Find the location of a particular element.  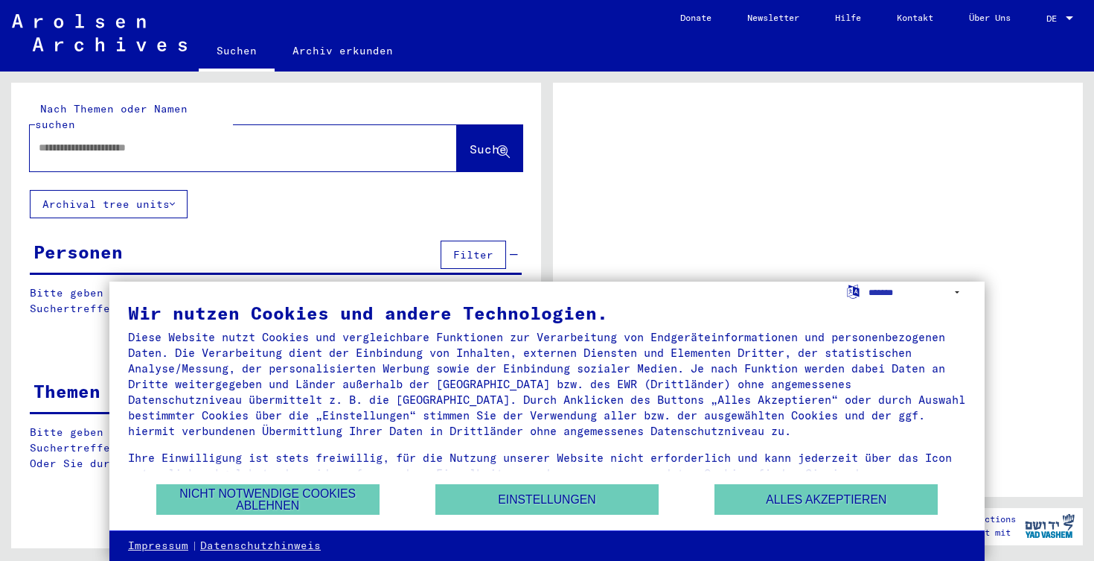

a: Impressum is located at coordinates (158, 546).